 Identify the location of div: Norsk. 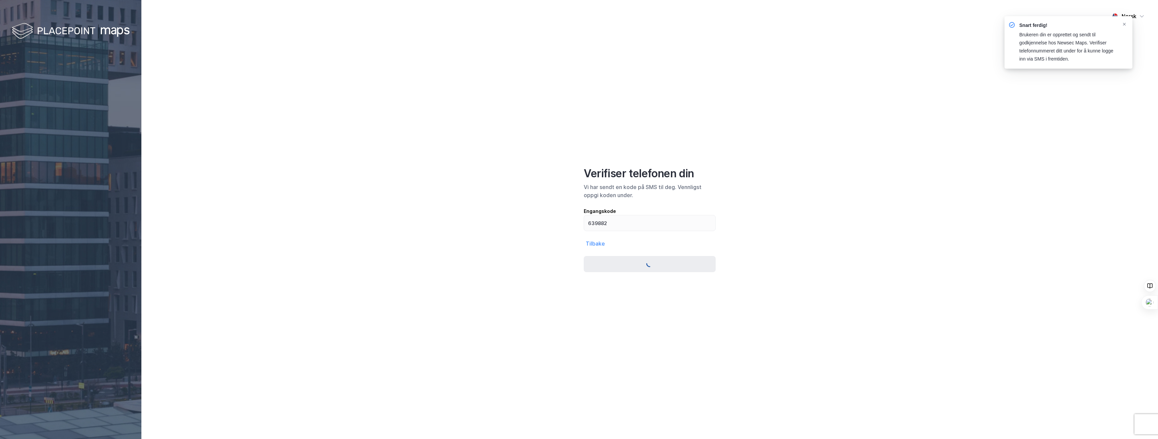
(1129, 16).